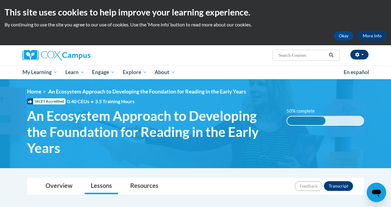  What do you see at coordinates (75, 72) in the screenshot?
I see `a: Learn` at bounding box center [75, 72].